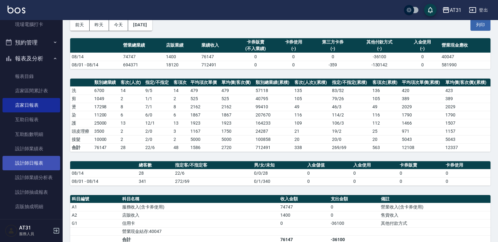 The image size is (498, 242). What do you see at coordinates (81, 115) in the screenshot?
I see `td: 染` at bounding box center [81, 115].